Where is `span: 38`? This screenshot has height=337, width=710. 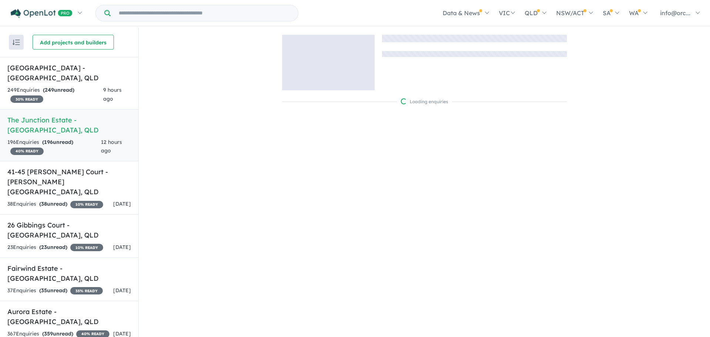
span: 38 is located at coordinates (44, 204).